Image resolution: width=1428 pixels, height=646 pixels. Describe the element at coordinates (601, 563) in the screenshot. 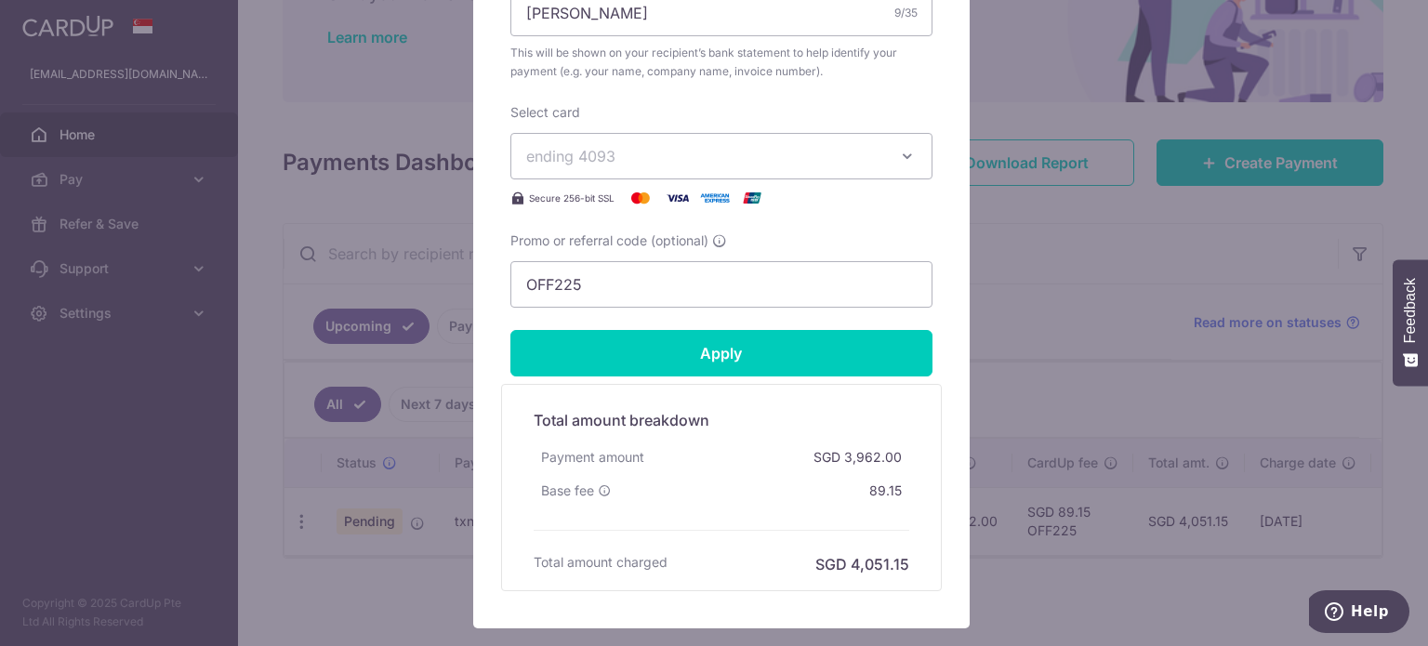

I see `h6: Total amount charged` at that location.